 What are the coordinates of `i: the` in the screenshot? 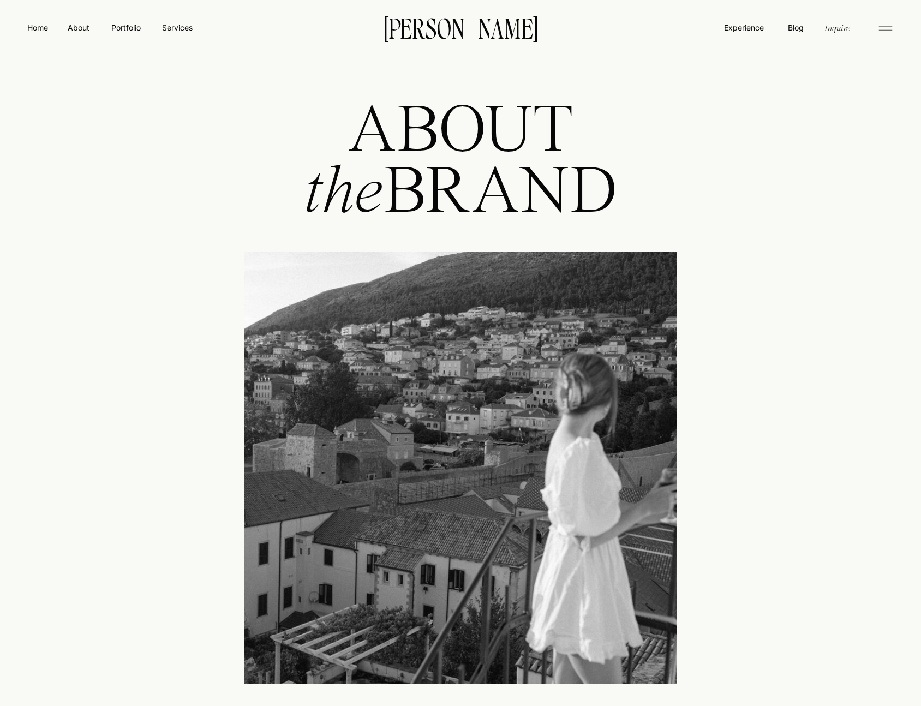 It's located at (343, 194).